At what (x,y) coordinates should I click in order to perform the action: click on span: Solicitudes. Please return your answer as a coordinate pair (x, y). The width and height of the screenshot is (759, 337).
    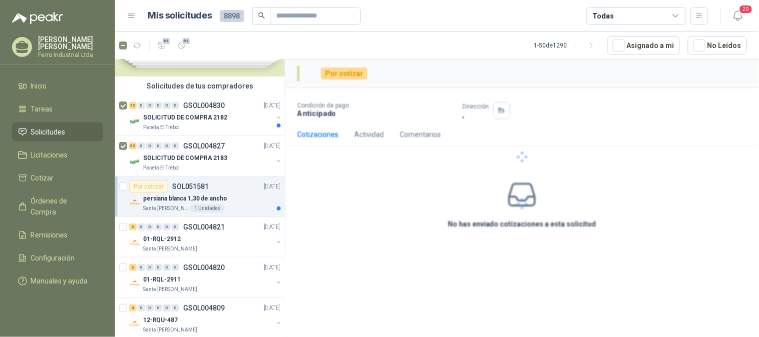
    Looking at the image, I should click on (48, 132).